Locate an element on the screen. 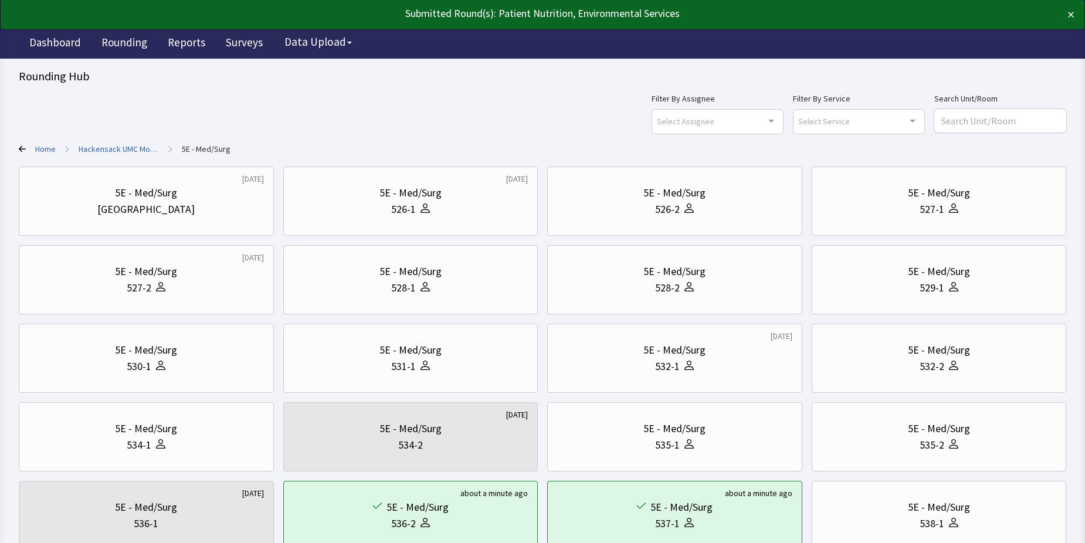 Image resolution: width=1085 pixels, height=543 pixels. a: Rounding is located at coordinates (124, 44).